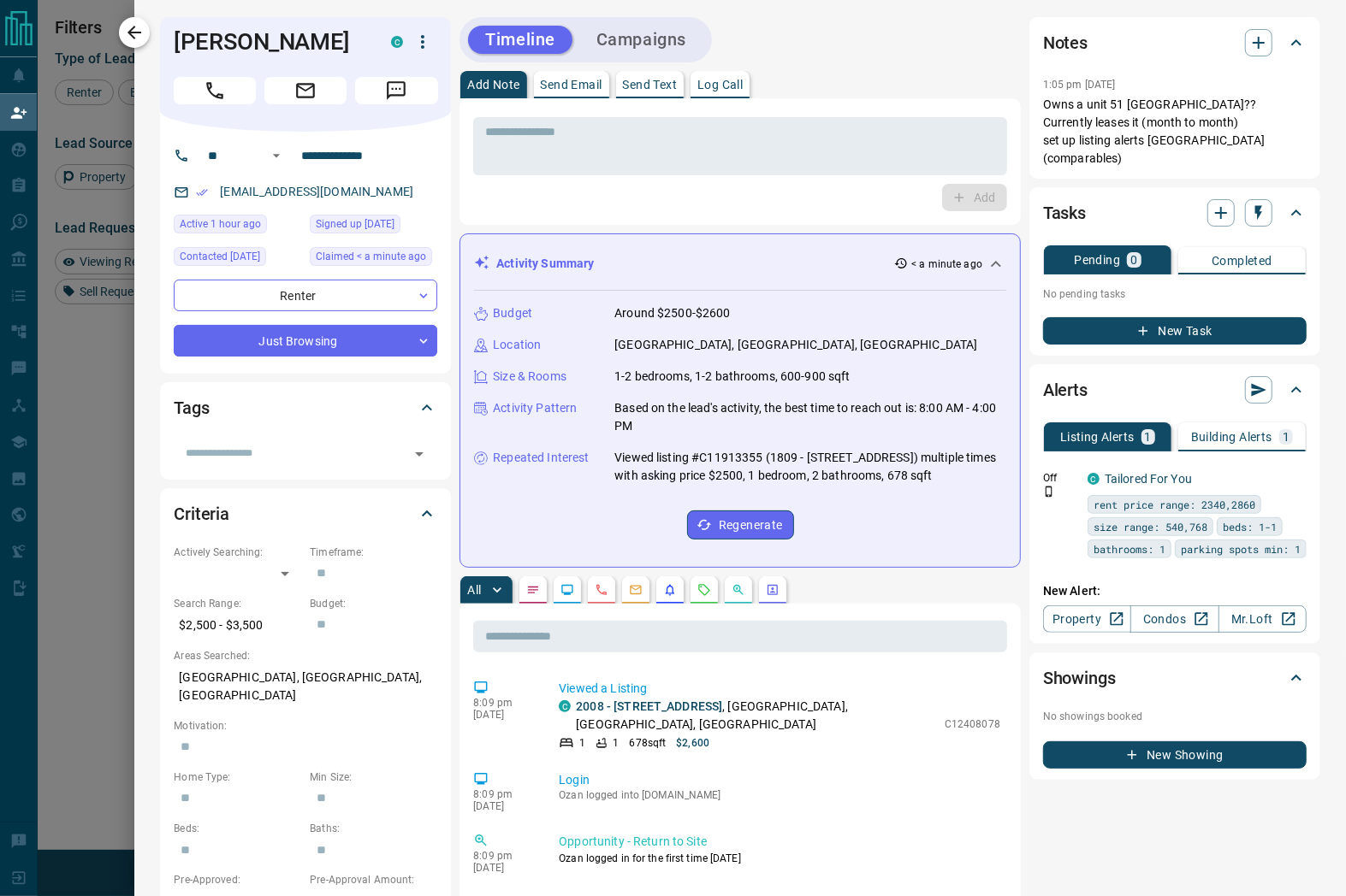 The width and height of the screenshot is (1346, 896). I want to click on a: Property, so click(1087, 619).